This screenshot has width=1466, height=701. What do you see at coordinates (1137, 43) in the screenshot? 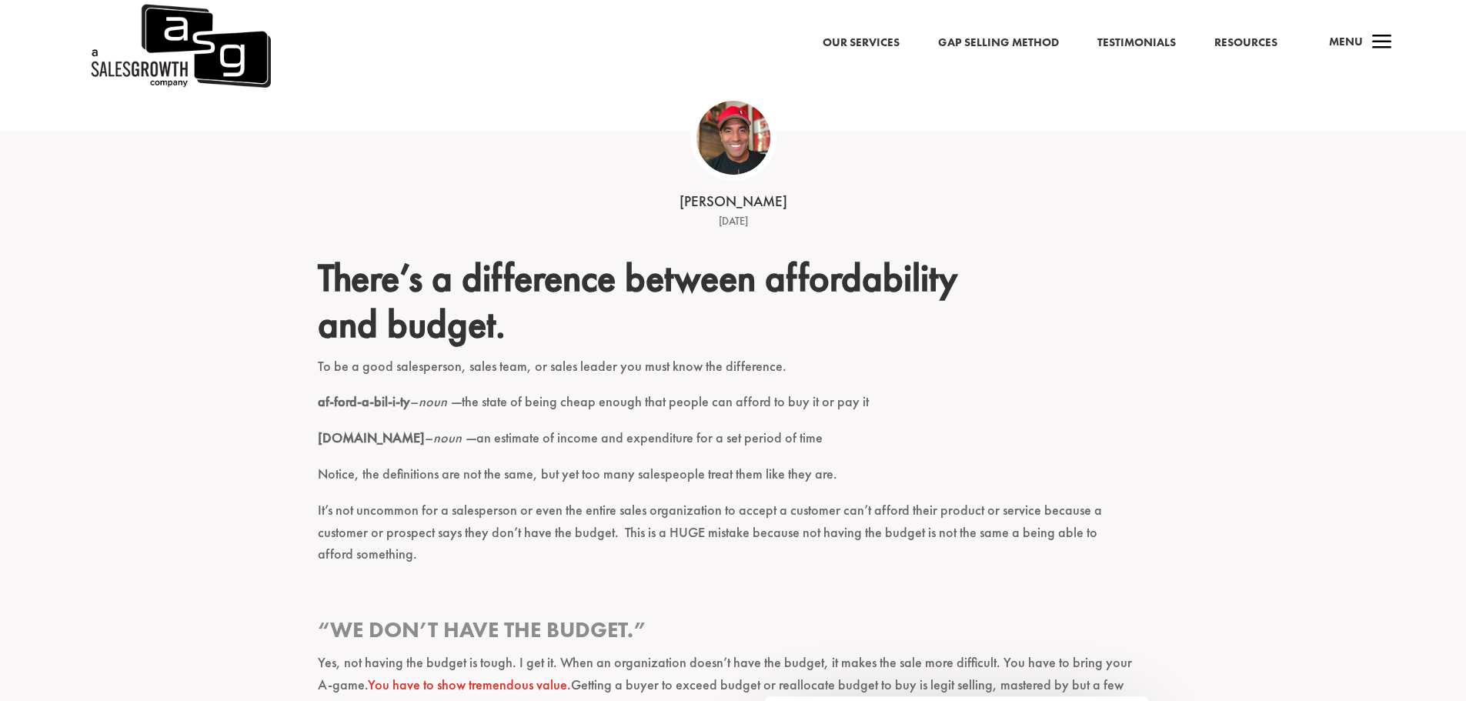
I see `a: Testimonials` at bounding box center [1137, 43].